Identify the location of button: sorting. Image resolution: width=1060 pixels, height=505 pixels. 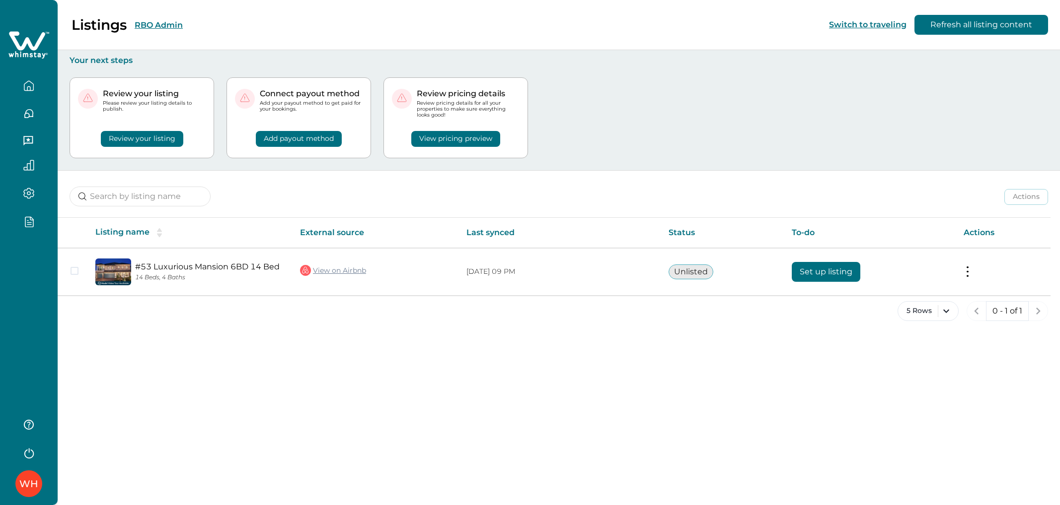
(159, 233).